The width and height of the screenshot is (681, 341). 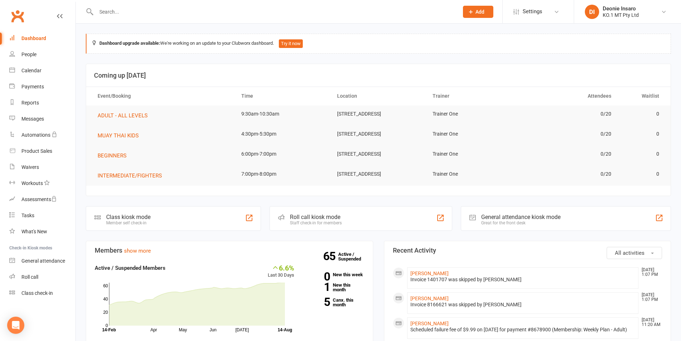 What do you see at coordinates (121, 136) in the screenshot?
I see `button: MUAY THAI KIDS` at bounding box center [121, 136].